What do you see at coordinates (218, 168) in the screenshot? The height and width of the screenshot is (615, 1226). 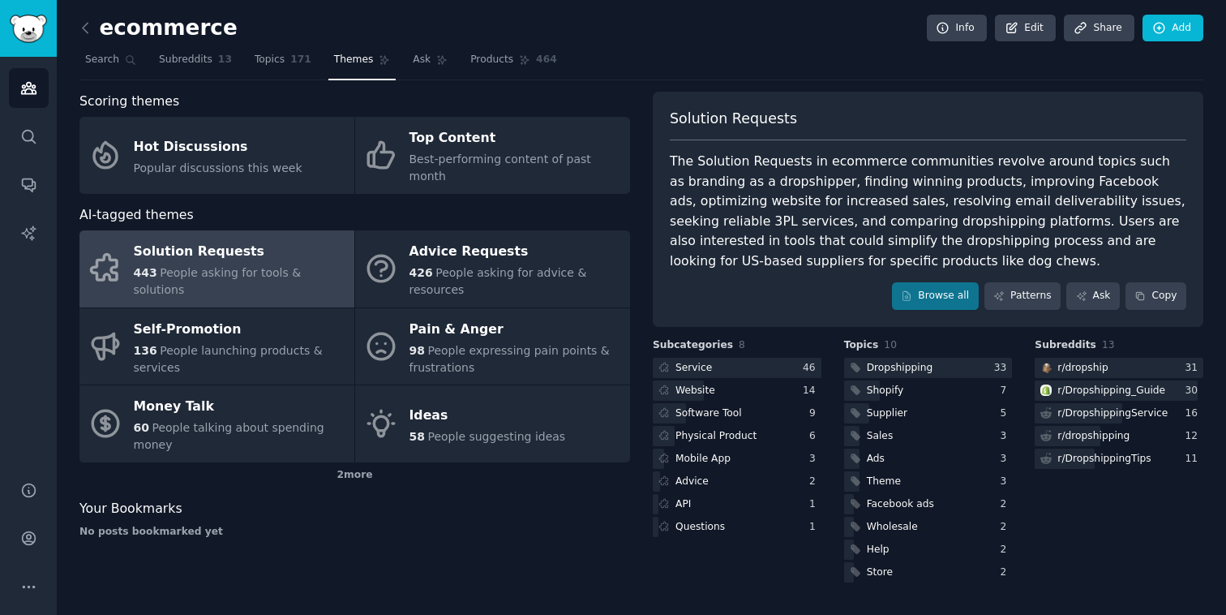 I see `span: Popular discussions this week` at bounding box center [218, 168].